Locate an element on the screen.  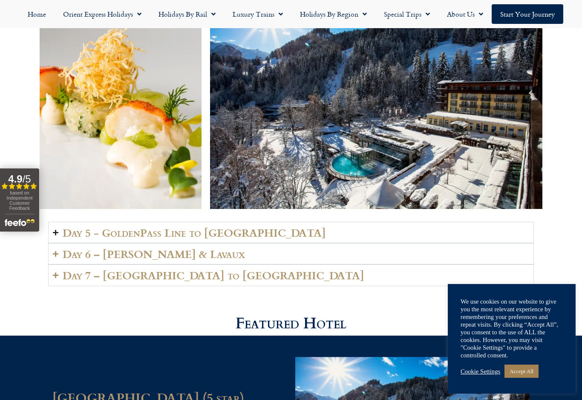
a: Special Trips is located at coordinates (407, 14).